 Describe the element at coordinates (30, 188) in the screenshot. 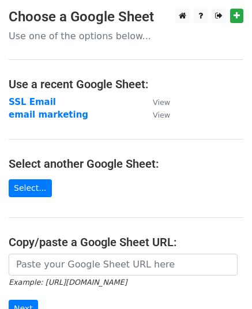

I see `a: Select...` at that location.